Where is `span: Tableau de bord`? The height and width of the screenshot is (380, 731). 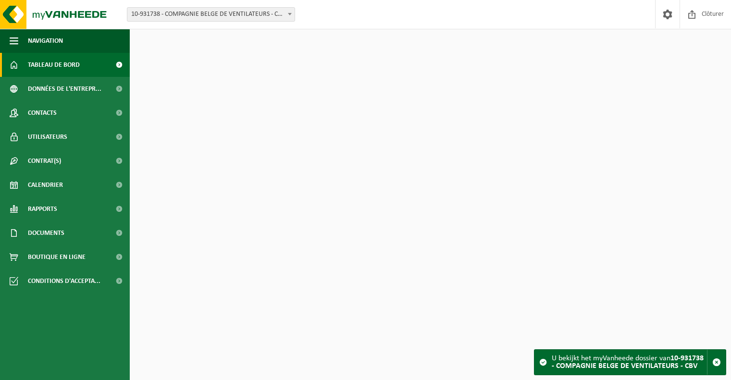 span: Tableau de bord is located at coordinates (54, 65).